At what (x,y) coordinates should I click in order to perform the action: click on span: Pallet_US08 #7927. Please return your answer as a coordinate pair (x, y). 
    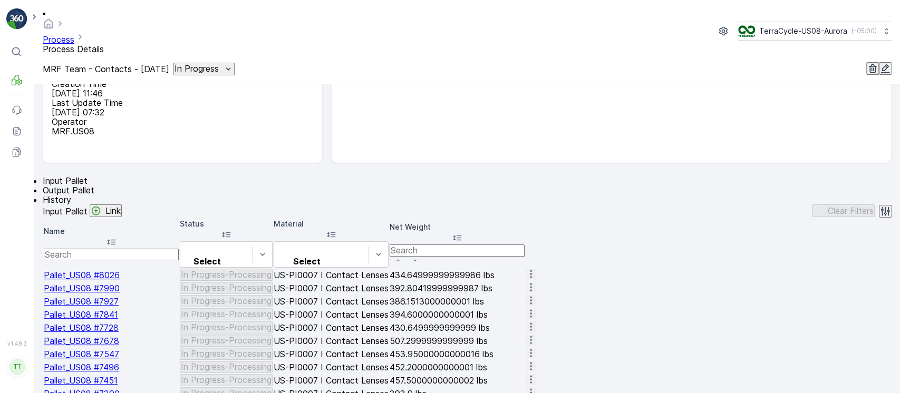
    Looking at the image, I should click on (81, 301).